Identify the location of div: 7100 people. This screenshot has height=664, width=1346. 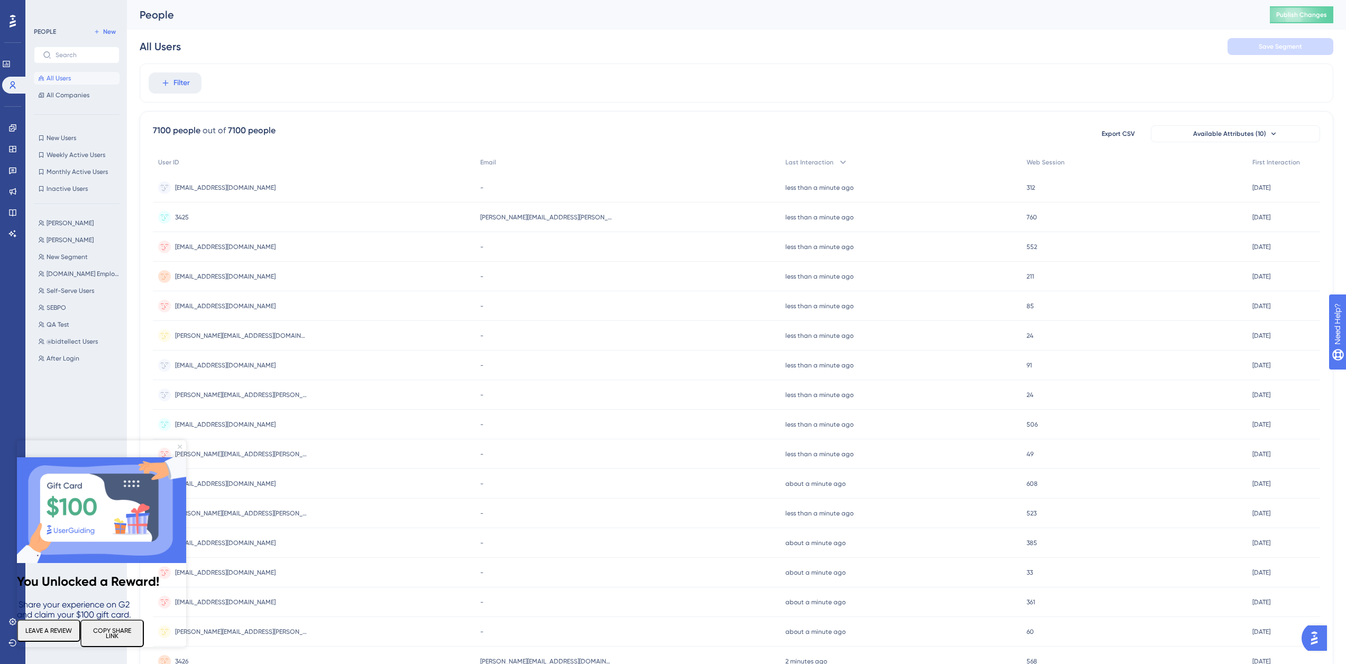
(252, 131).